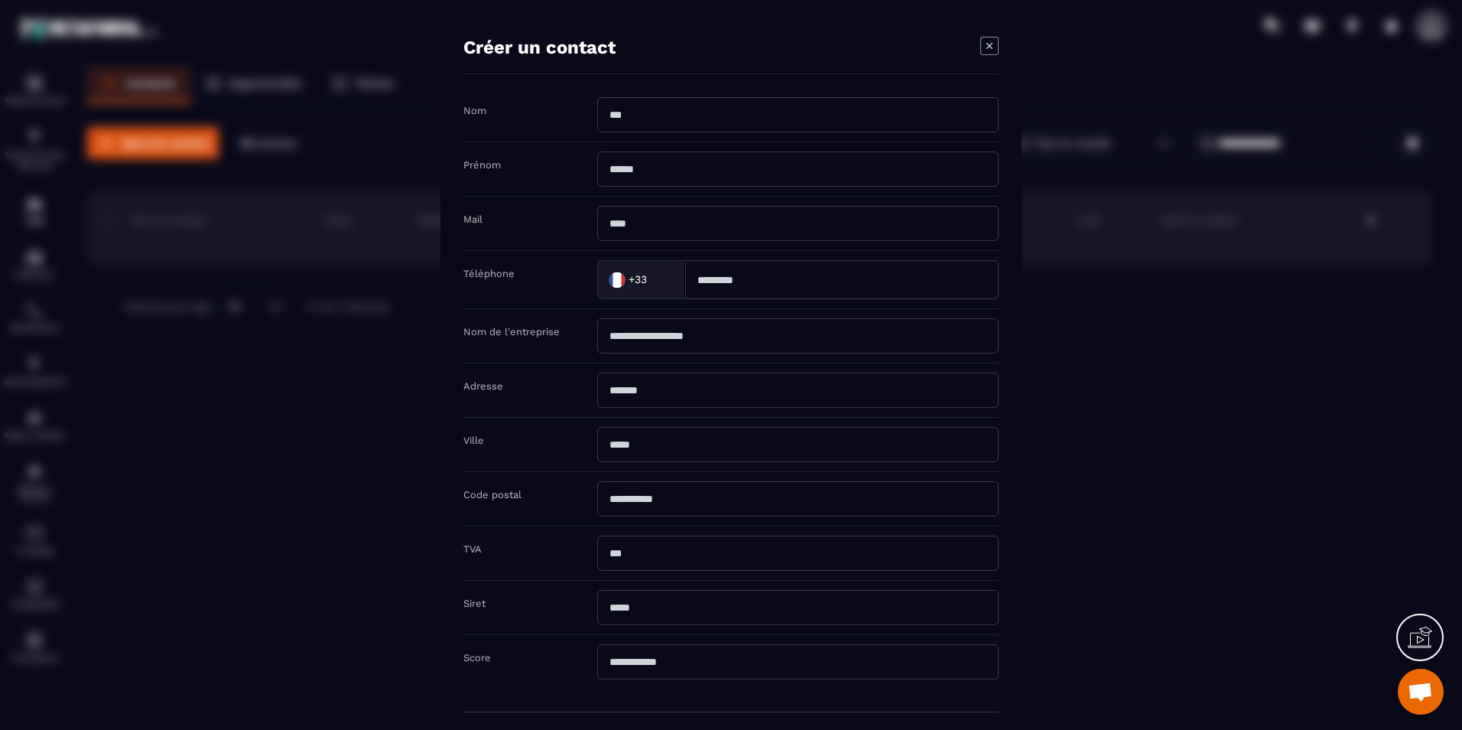 The height and width of the screenshot is (730, 1462). What do you see at coordinates (473, 548) in the screenshot?
I see `label: TVA` at bounding box center [473, 548].